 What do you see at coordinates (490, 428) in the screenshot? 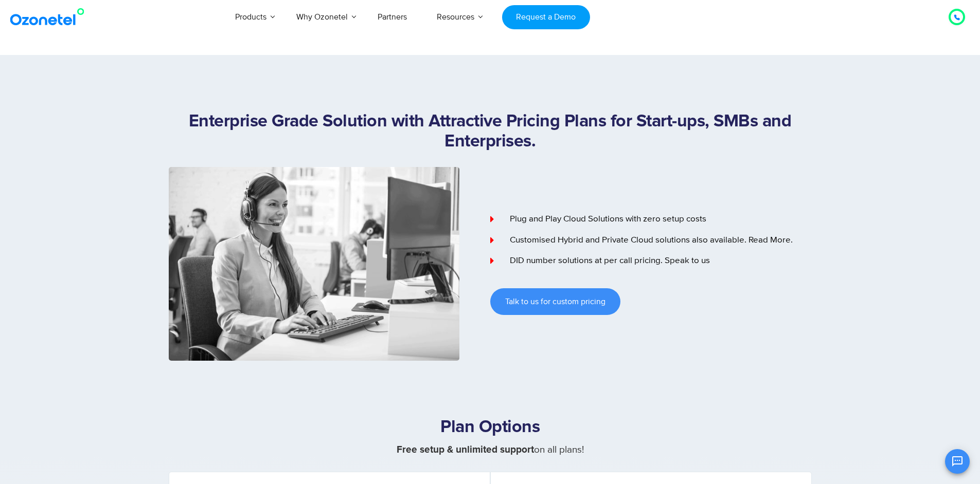
I see `h2: Plan Options` at bounding box center [490, 428].